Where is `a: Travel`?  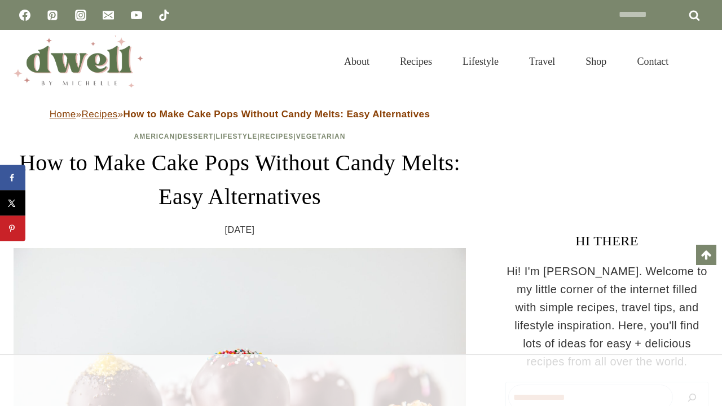 a: Travel is located at coordinates (542, 61).